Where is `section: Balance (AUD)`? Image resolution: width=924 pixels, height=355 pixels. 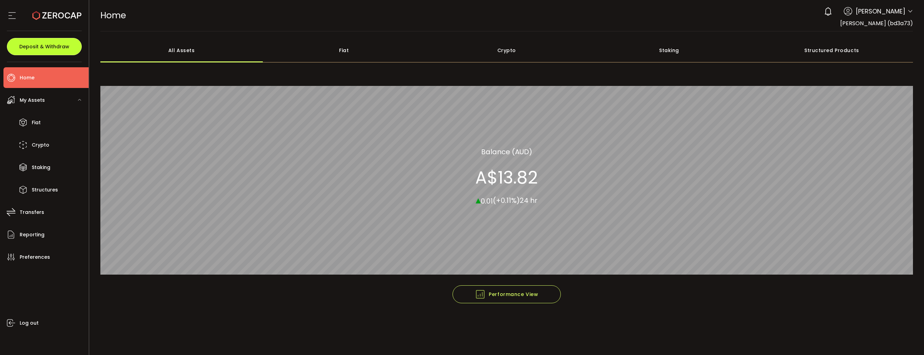
section: Balance (AUD) is located at coordinates (507, 151).